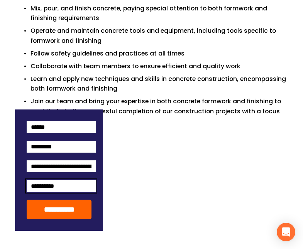 The image size is (303, 249). Describe the element at coordinates (159, 36) in the screenshot. I see `p: Operate and maintain concrete tools and equipment, including tools specific to formwork and finis...` at that location.